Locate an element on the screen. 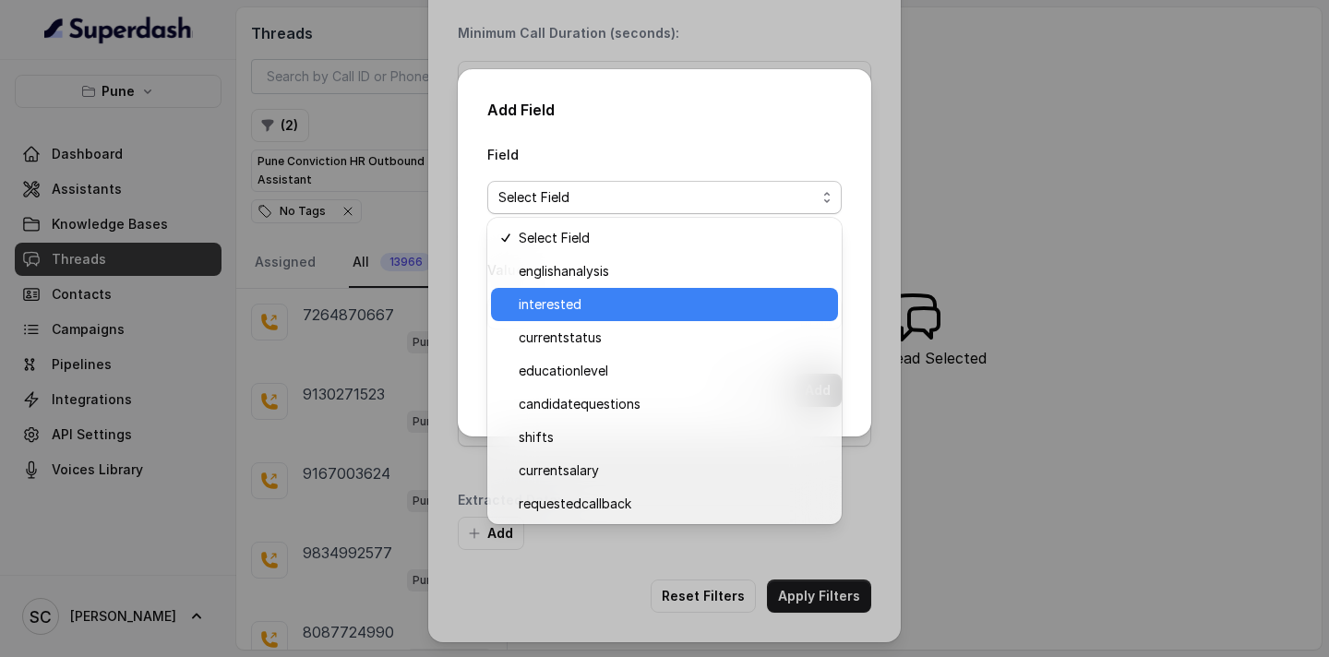 The width and height of the screenshot is (1329, 657). span: shifts is located at coordinates (673, 437).